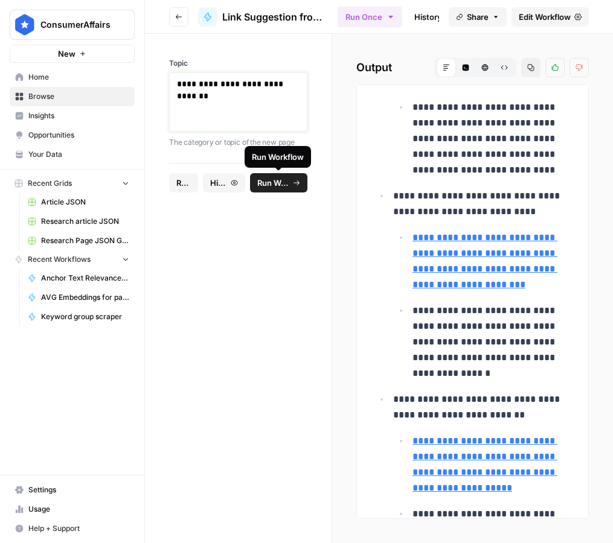 This screenshot has height=543, width=613. I want to click on a: History, so click(428, 17).